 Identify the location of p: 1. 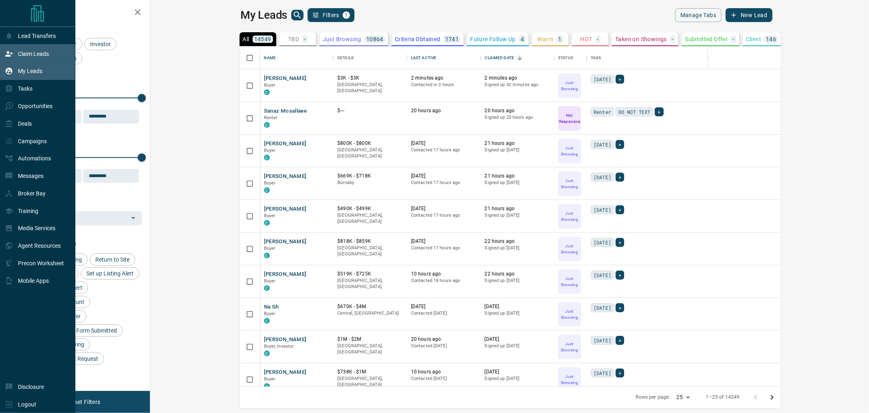
(560, 39).